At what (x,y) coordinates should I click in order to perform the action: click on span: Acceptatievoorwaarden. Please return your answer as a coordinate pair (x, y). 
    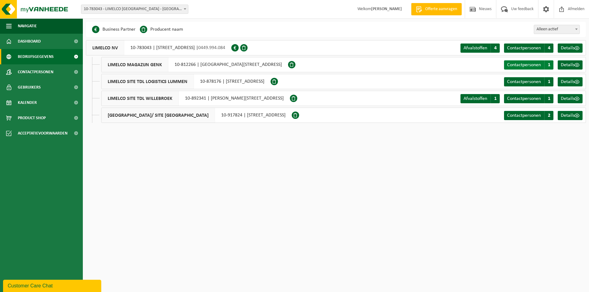
    Looking at the image, I should click on (43, 133).